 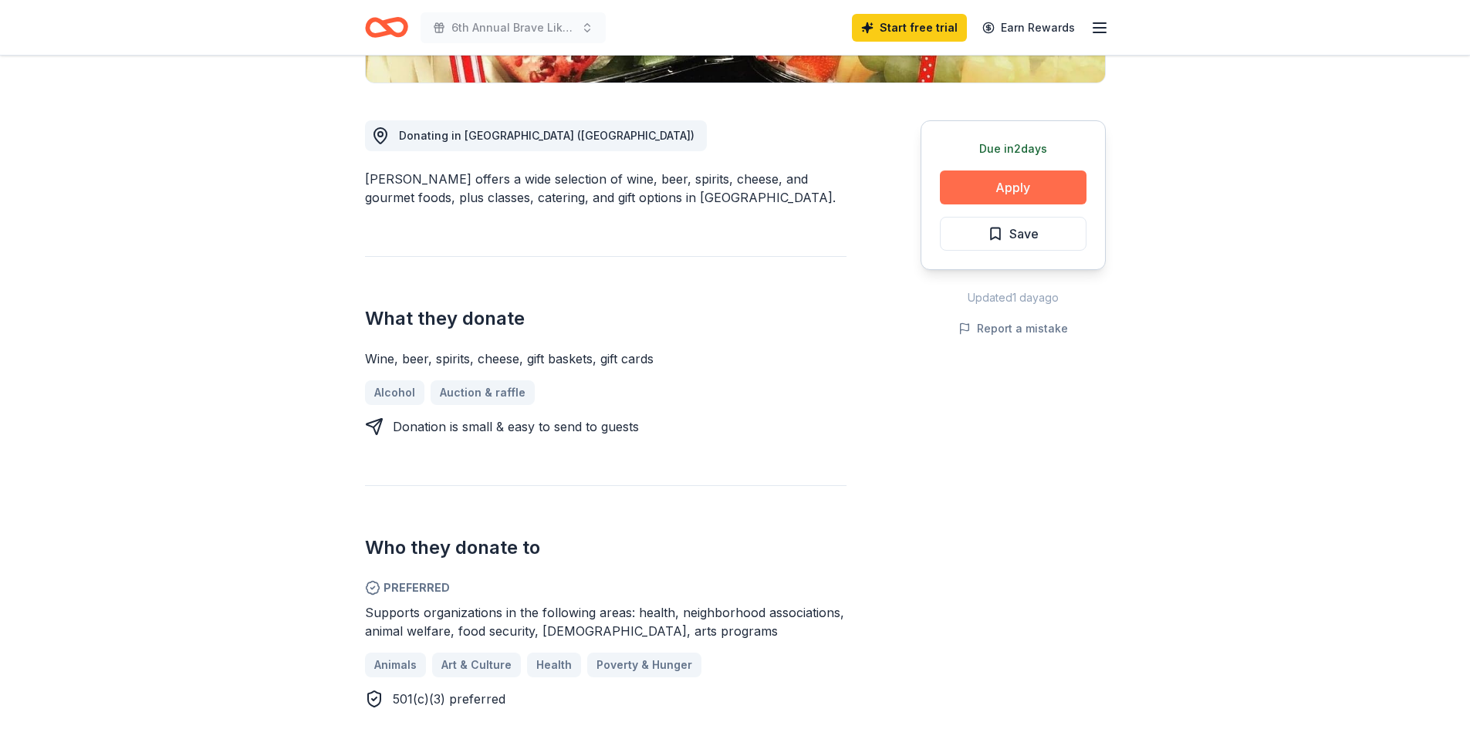 I want to click on div: Donation is small & easy to send to guests, so click(x=515, y=427).